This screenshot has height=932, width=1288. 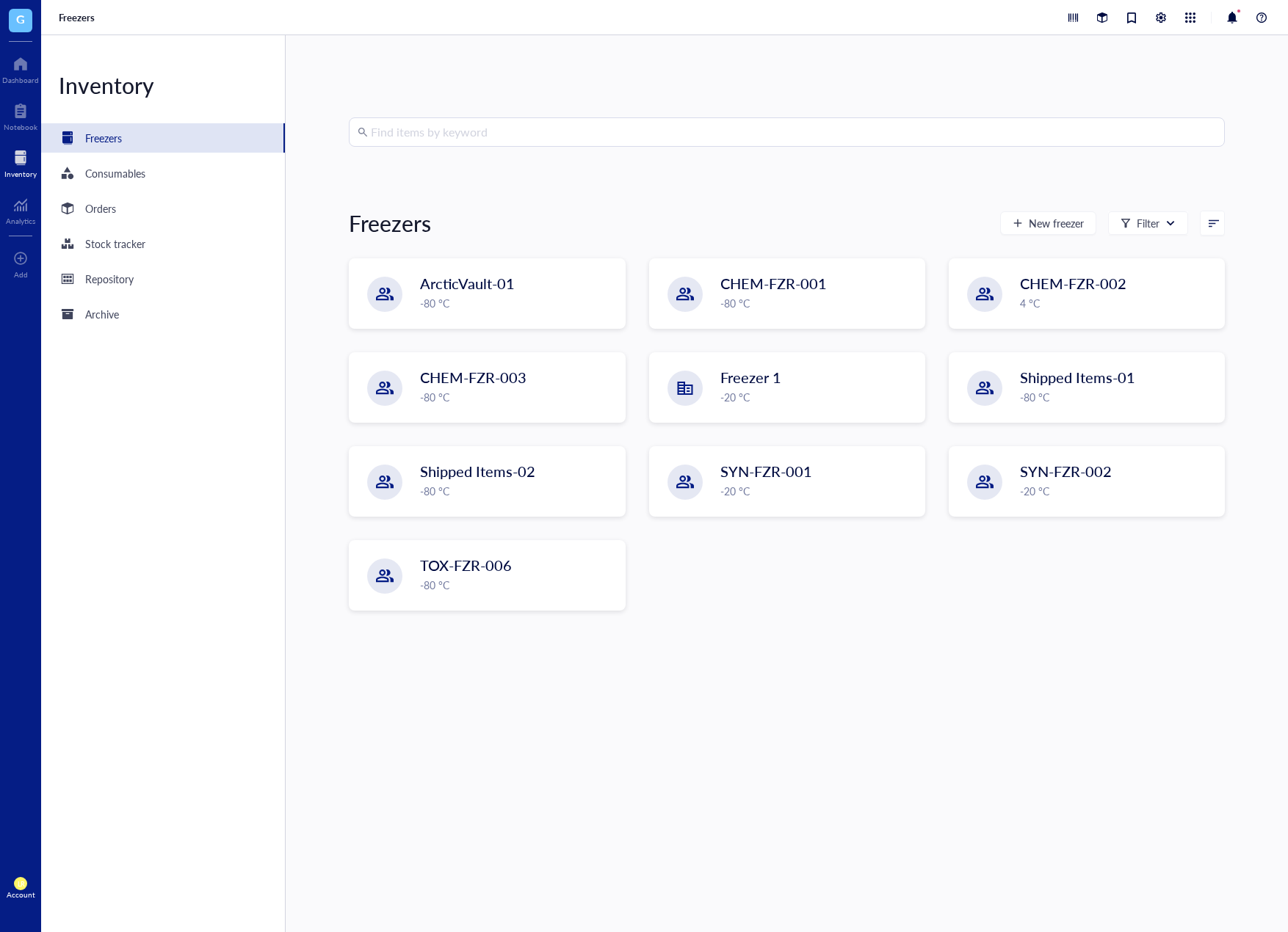 What do you see at coordinates (21, 884) in the screenshot?
I see `span: LR` at bounding box center [21, 884].